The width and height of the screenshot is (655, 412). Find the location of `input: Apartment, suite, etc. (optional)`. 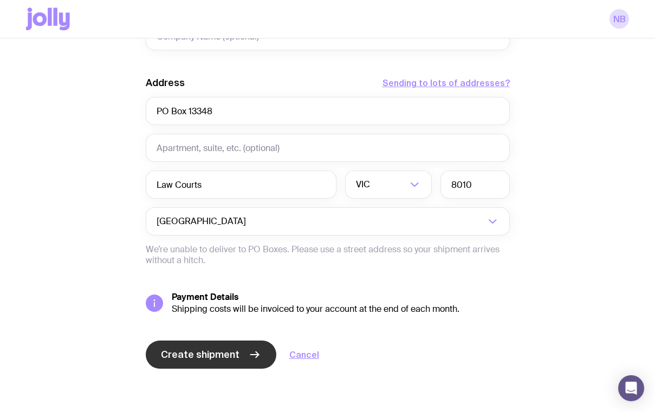

input: Apartment, suite, etc. (optional) is located at coordinates (328, 148).